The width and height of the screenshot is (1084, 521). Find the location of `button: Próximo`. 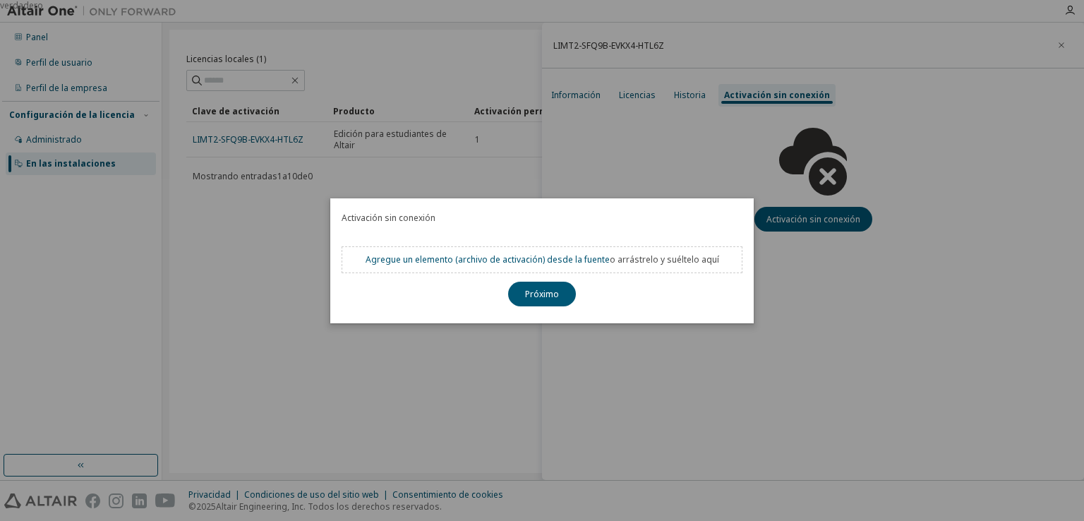

button: Próximo is located at coordinates (542, 293).